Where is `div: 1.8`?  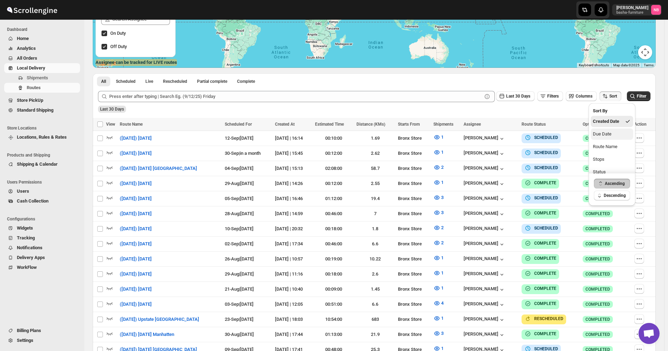 div: 1.8 is located at coordinates (375, 229).